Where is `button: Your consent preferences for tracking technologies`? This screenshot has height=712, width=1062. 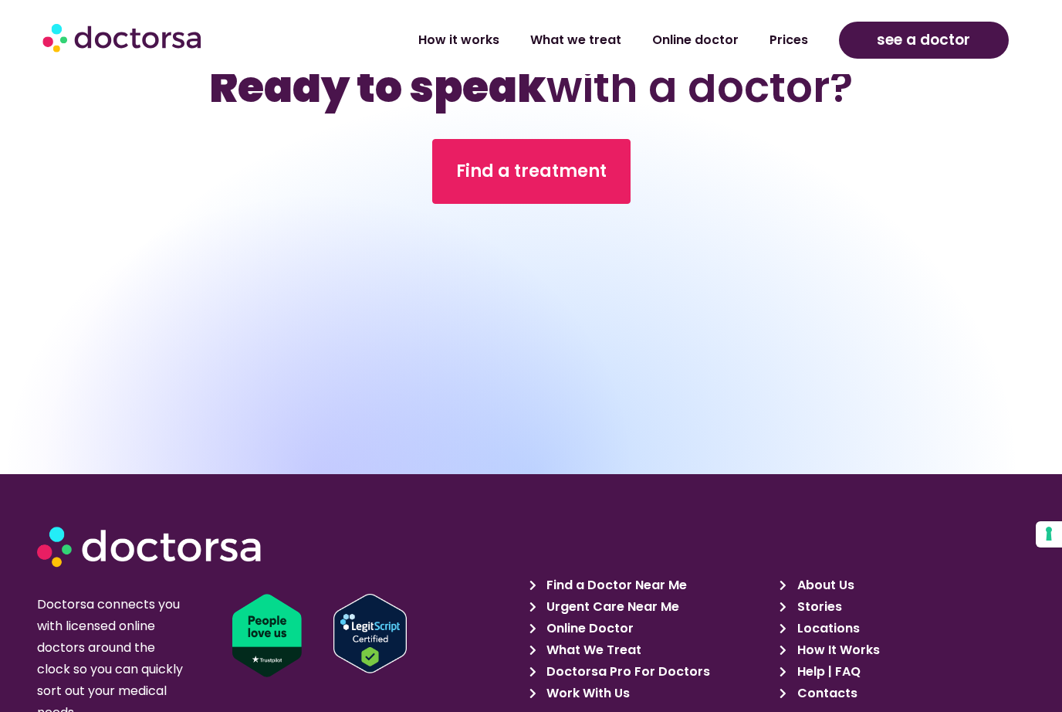 button: Your consent preferences for tracking technologies is located at coordinates (1049, 534).